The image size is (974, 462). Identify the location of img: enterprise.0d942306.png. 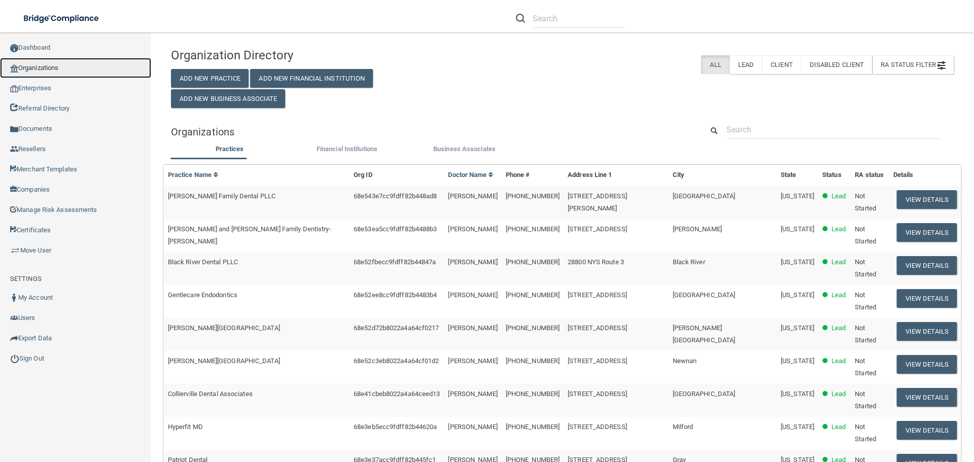
(14, 89).